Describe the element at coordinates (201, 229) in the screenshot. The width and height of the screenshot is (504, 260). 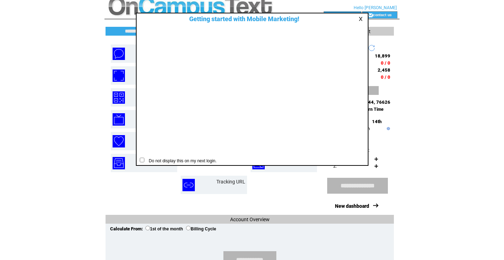
I see `label: Billing Cycle` at that location.